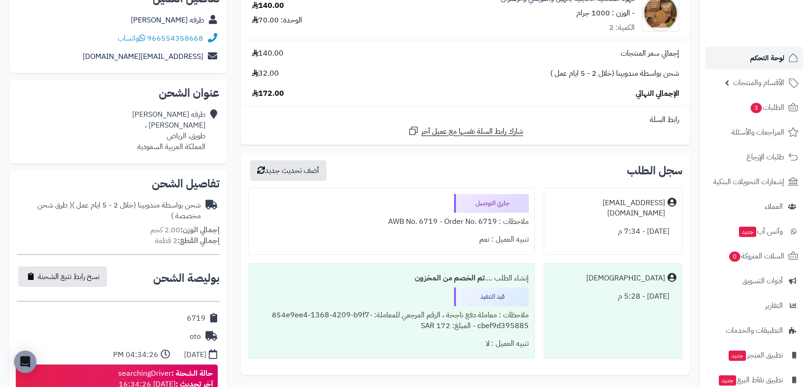 This screenshot has height=387, width=809. What do you see at coordinates (755, 330) in the screenshot?
I see `a: التطبيقات والخدمات` at bounding box center [755, 330].